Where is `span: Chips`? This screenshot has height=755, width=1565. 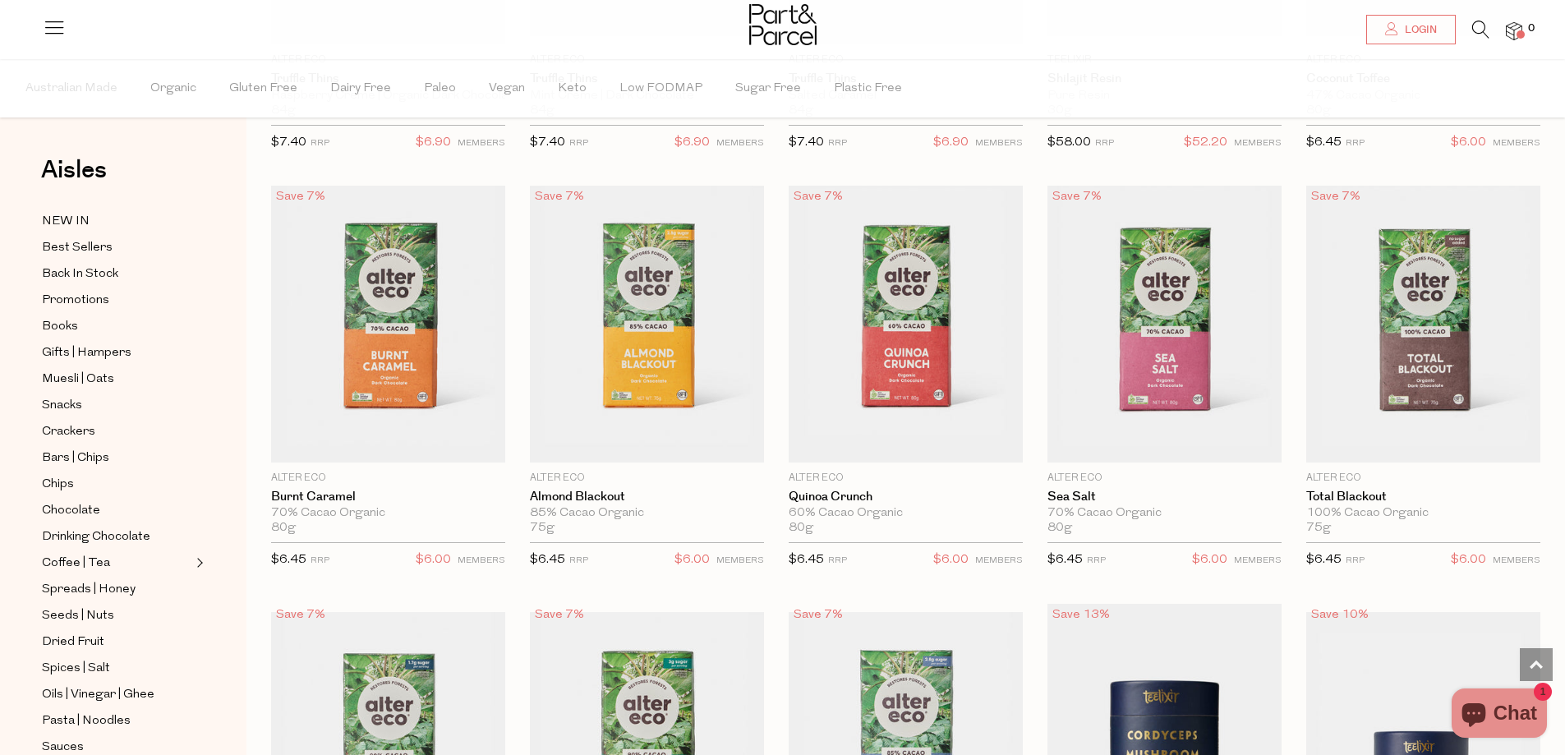
span: Chips is located at coordinates (58, 485).